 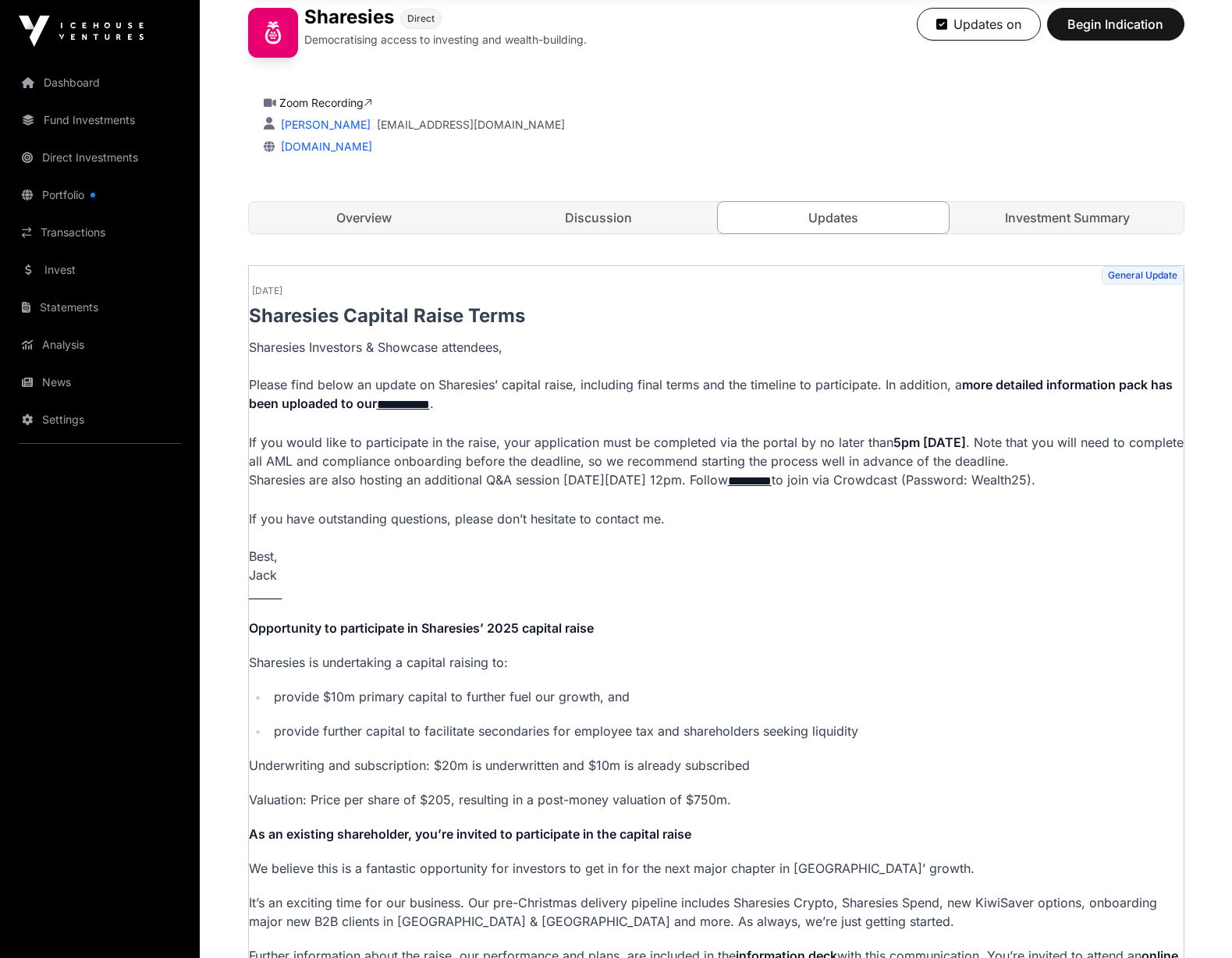 I want to click on p: Sharesies is undertaking a capital raising to:, so click(x=717, y=662).